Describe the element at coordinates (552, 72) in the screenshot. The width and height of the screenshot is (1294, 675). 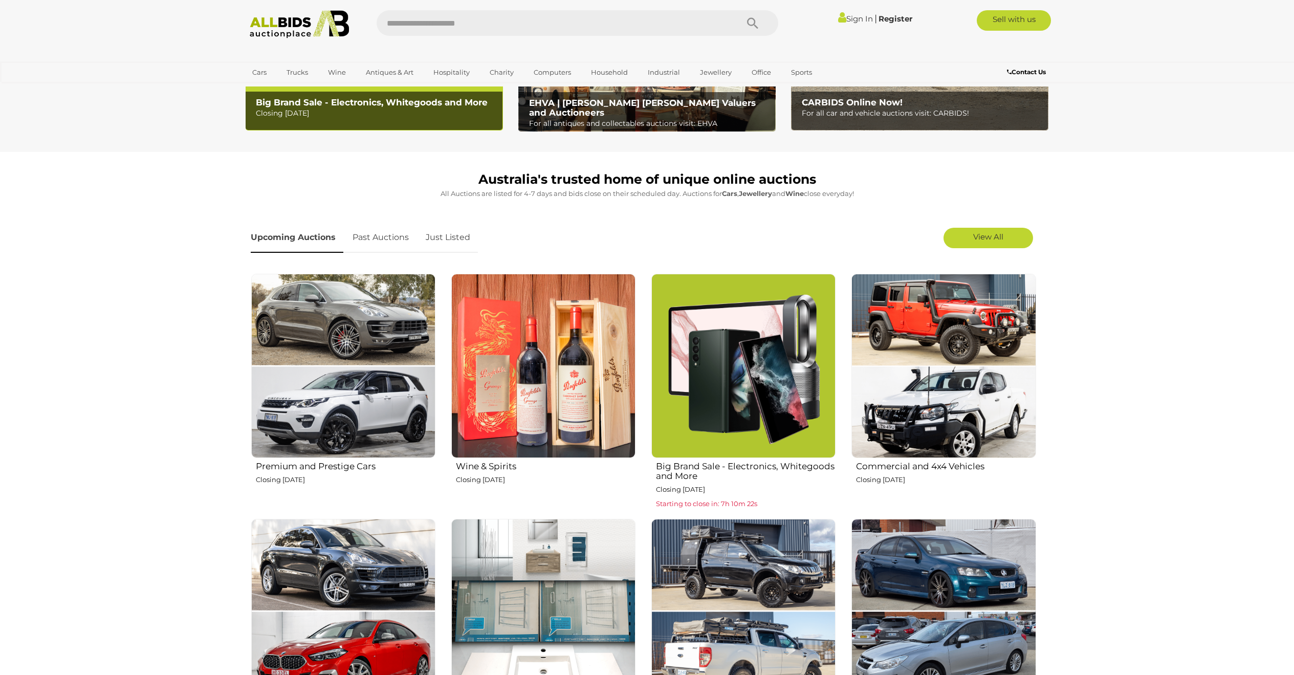
I see `a: Computers` at that location.